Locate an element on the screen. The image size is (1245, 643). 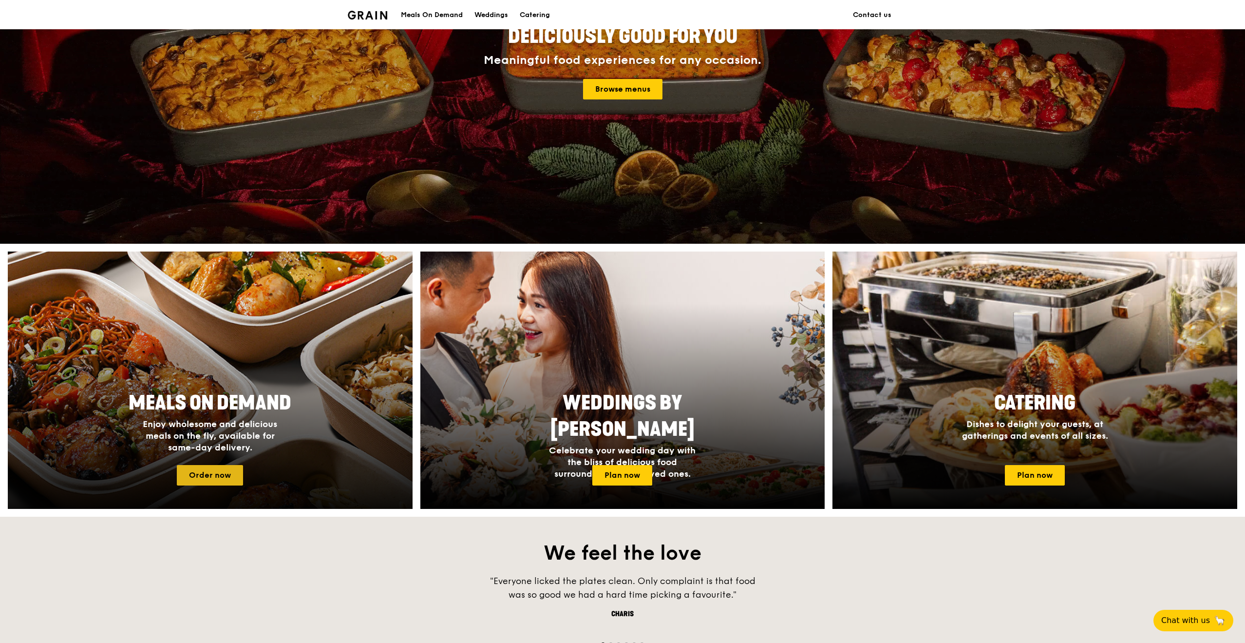
span: Enjoy wholesome and delicious meals on the fly, available for same-day delivery. is located at coordinates (210, 435).